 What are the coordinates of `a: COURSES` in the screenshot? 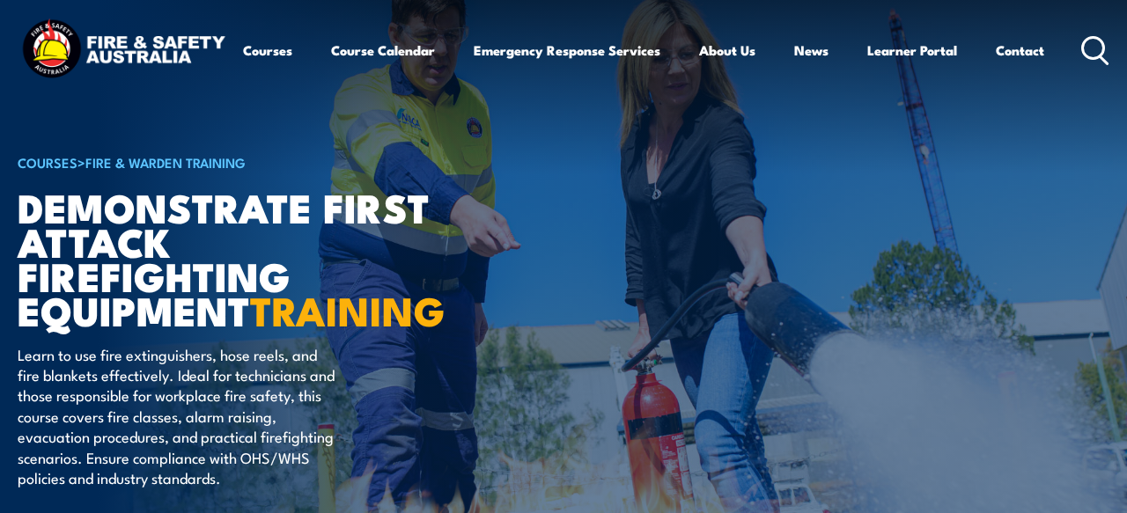 It's located at (48, 162).